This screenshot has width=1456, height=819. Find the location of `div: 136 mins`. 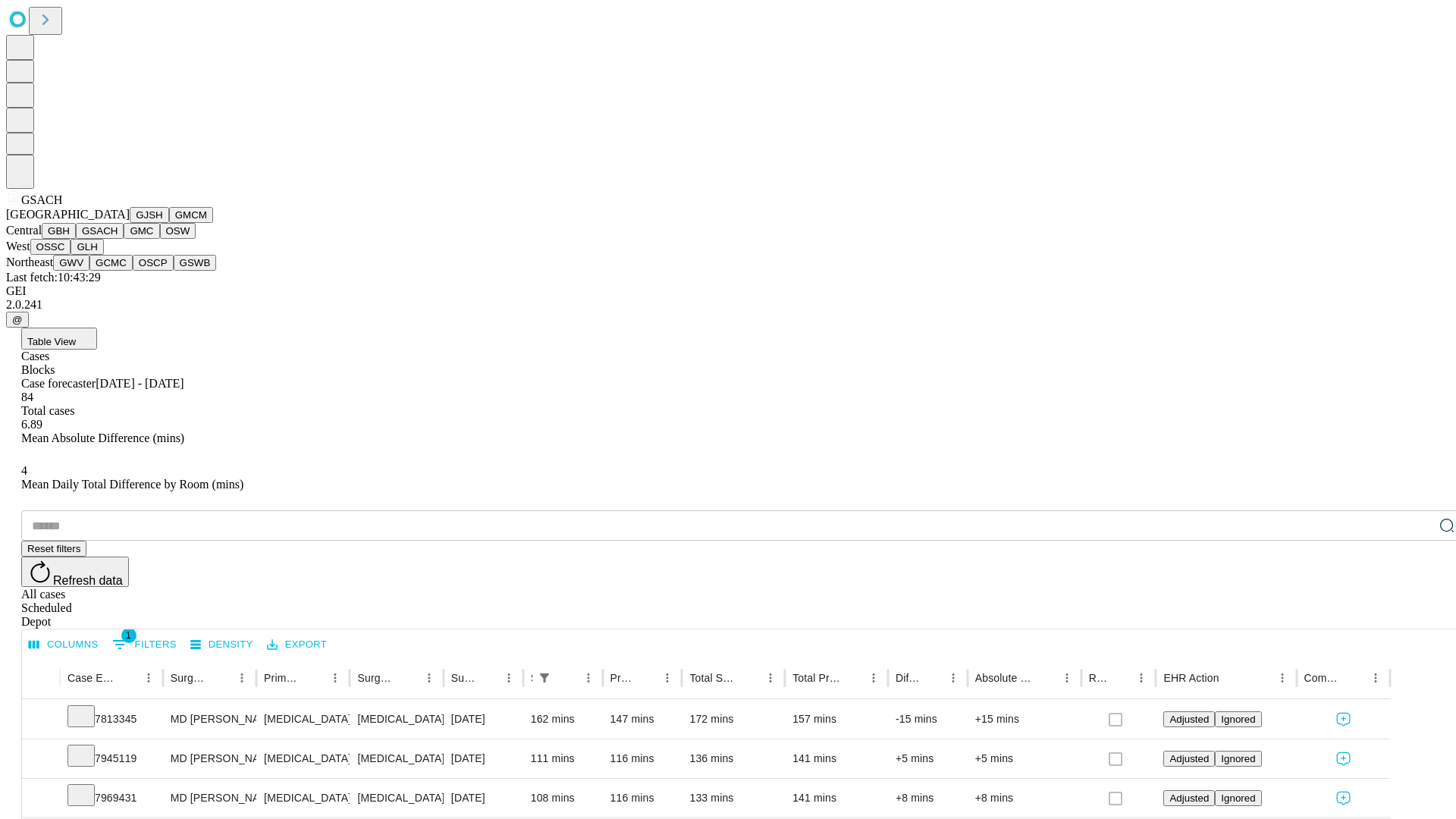

div: 136 mins is located at coordinates (734, 758).